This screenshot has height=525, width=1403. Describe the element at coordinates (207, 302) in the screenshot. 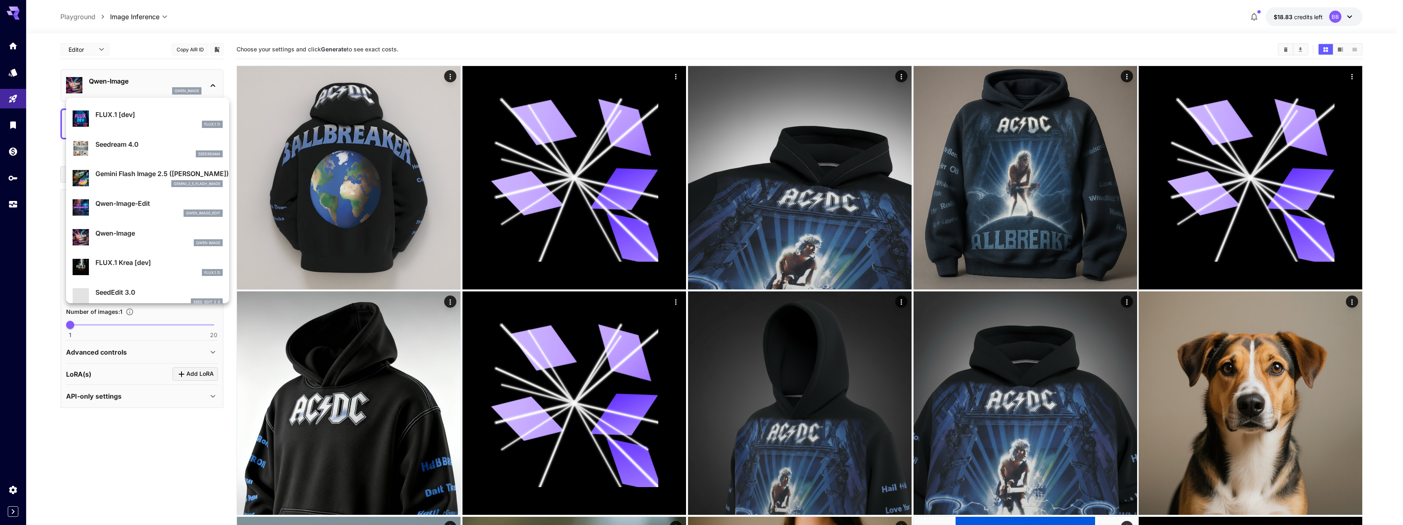

I see `p: seed_edit_3_0` at that location.